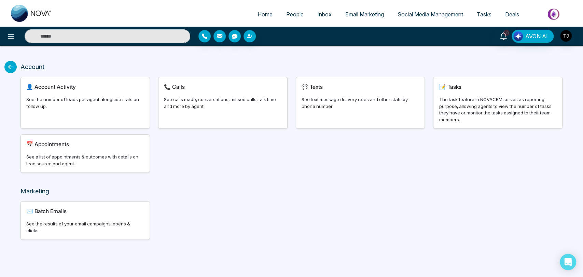  Describe the element at coordinates (85, 227) in the screenshot. I see `div: See the results of your email campaigns, opens & clicks.` at that location.